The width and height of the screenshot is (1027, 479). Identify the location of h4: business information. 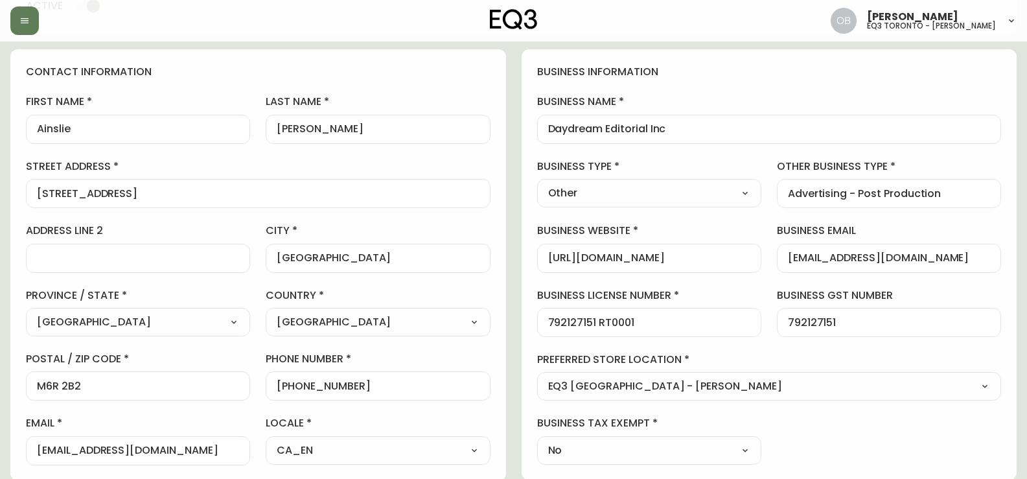
(769, 72).